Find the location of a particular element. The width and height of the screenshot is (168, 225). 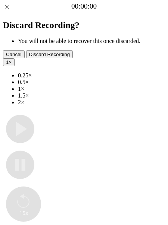

h2: Discard Recording? is located at coordinates (84, 25).